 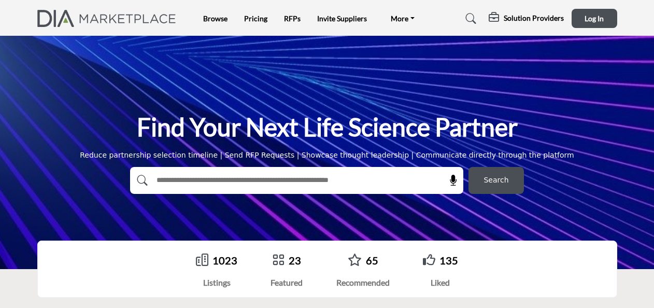 I want to click on div: Liked, so click(x=441, y=283).